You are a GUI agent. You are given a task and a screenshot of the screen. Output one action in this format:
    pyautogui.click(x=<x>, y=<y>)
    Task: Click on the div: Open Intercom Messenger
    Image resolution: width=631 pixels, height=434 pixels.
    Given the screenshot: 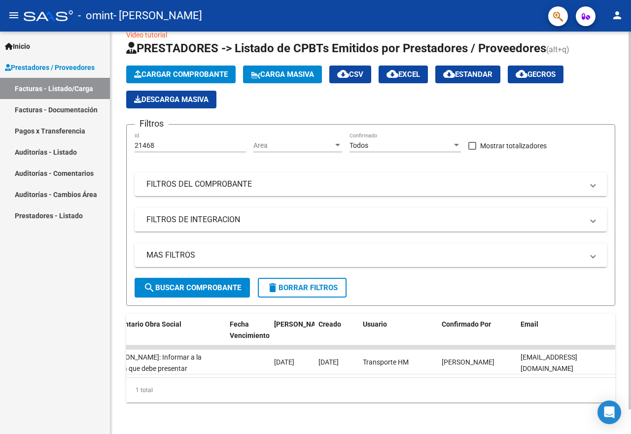 What is the action you would take?
    pyautogui.click(x=609, y=412)
    